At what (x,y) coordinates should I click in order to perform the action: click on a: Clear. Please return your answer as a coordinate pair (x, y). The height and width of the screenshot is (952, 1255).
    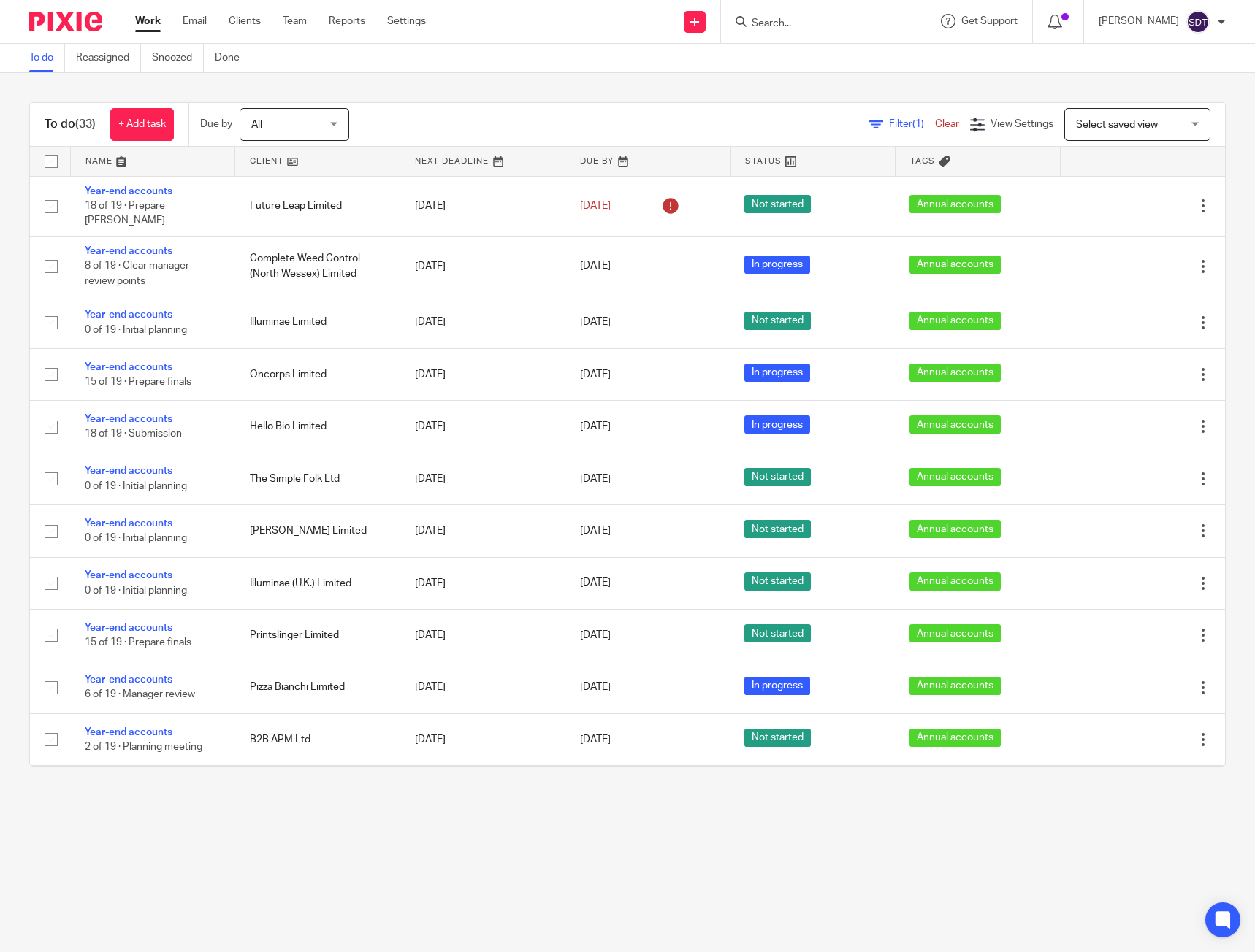
    Looking at the image, I should click on (946, 124).